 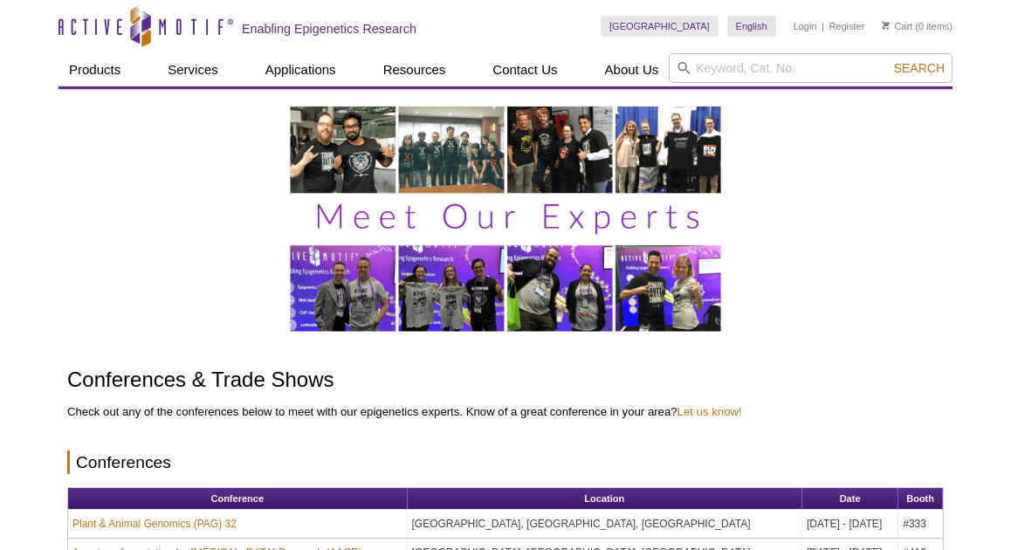 What do you see at coordinates (919, 68) in the screenshot?
I see `span: Search` at bounding box center [919, 68].